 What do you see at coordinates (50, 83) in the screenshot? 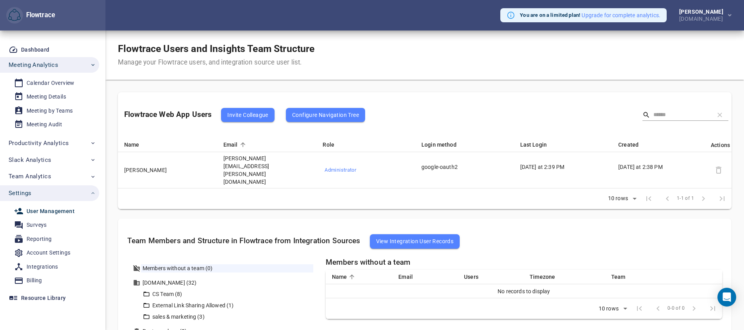
I see `div: Calendar Overview` at bounding box center [50, 83].